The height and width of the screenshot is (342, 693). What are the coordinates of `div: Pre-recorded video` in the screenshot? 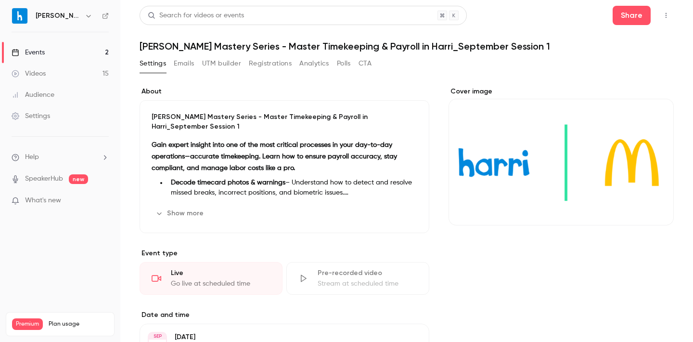 It's located at (367, 273).